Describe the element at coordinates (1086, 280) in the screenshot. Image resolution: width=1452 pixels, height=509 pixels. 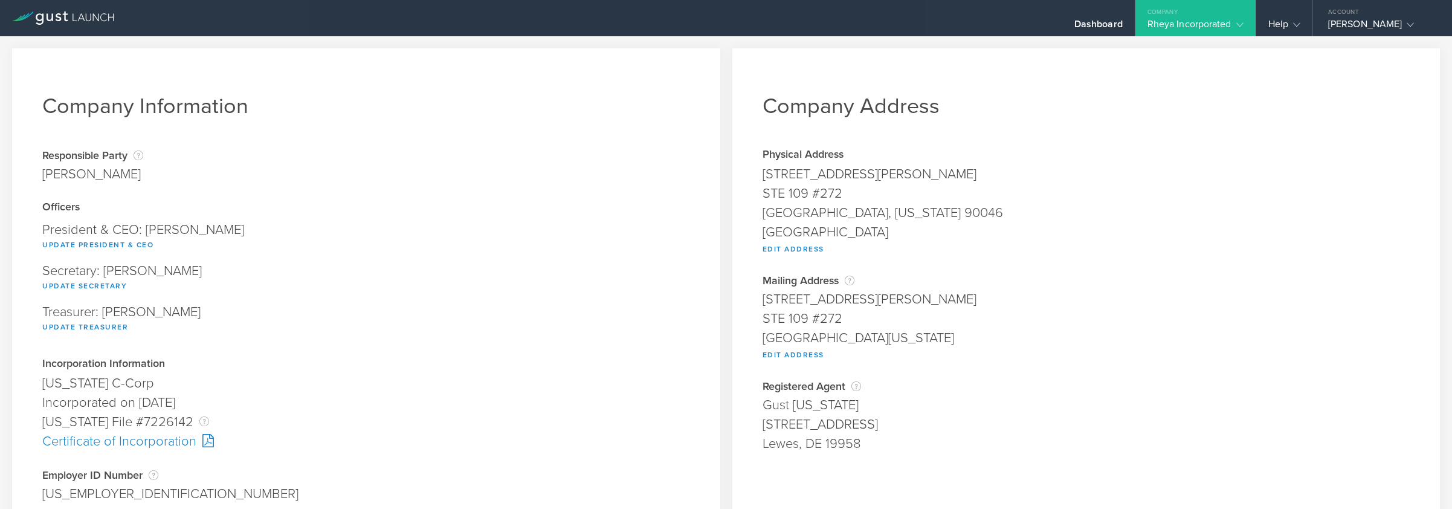
I see `div: Mailing Address` at that location.